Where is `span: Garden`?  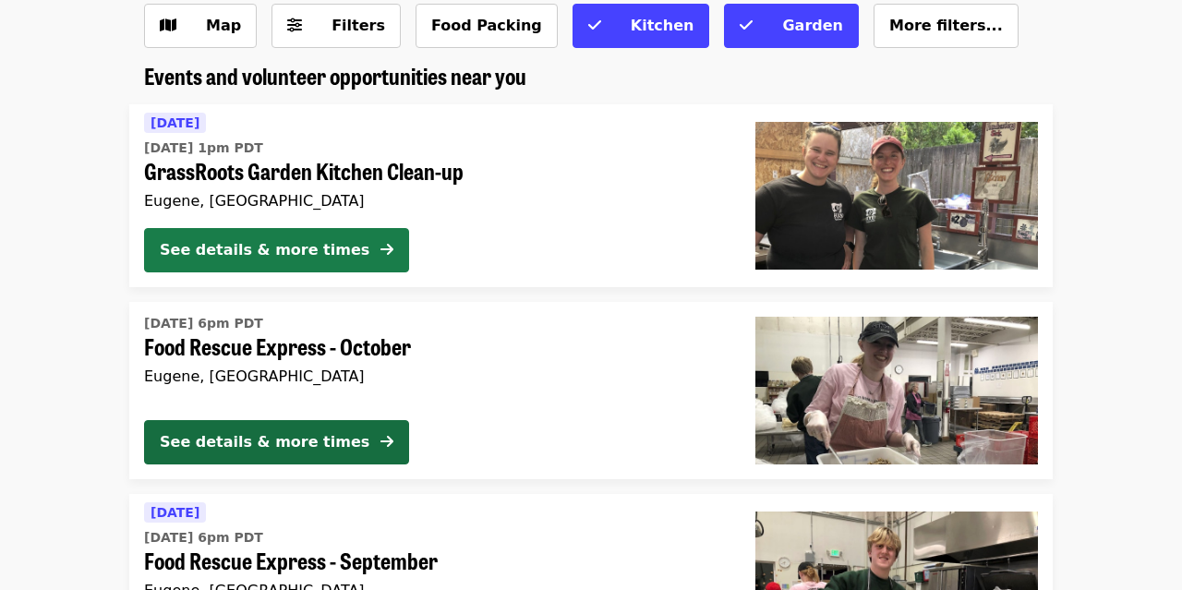 span: Garden is located at coordinates (813, 25).